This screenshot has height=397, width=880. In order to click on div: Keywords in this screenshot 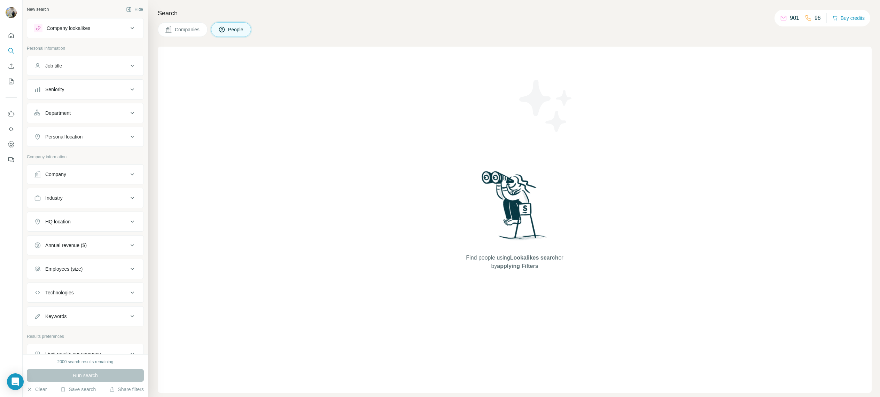, I will do `click(56, 317)`.